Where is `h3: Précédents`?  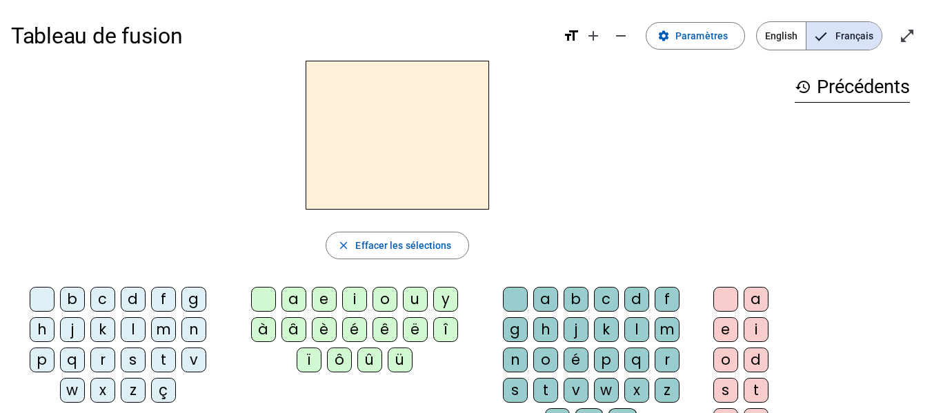 h3: Précédents is located at coordinates (852, 87).